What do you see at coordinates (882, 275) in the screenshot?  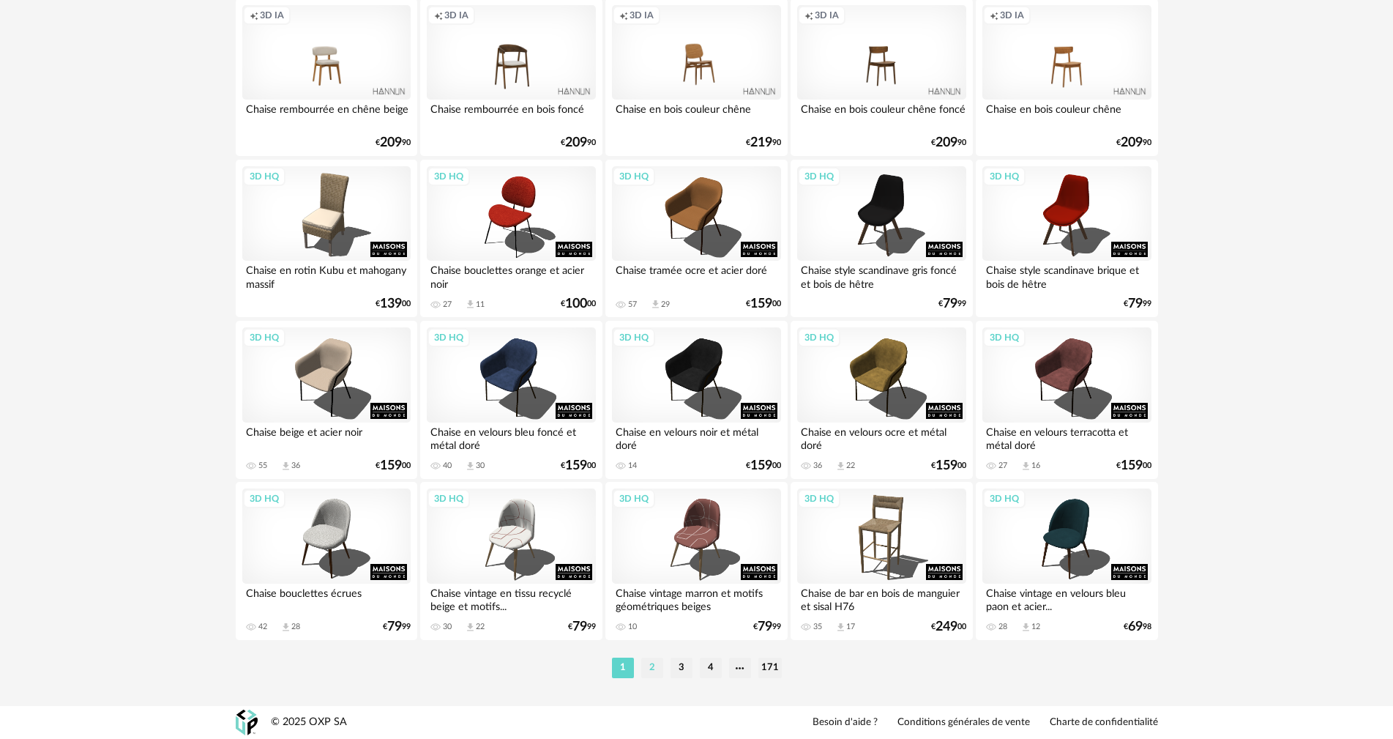 I see `div: Chaise style scandinave gris foncé et bois de hêtre` at bounding box center [882, 275].